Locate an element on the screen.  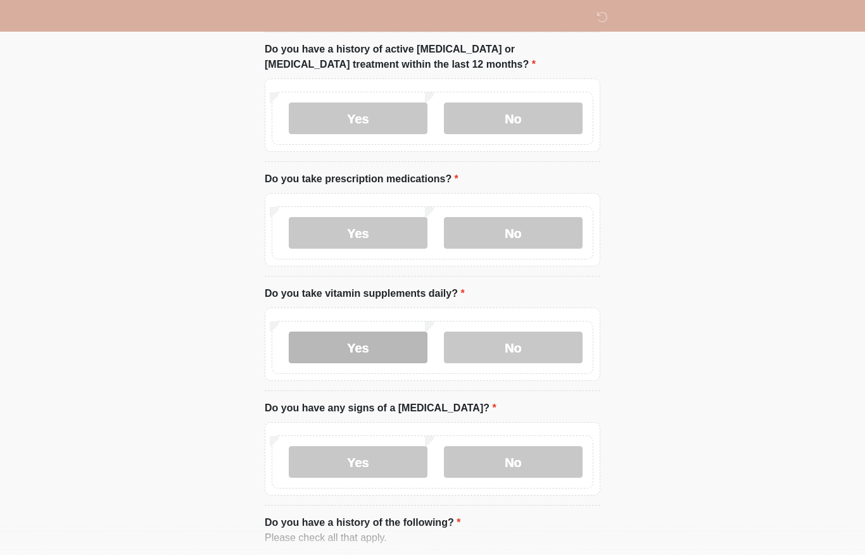
label: Do you take vitamin supplements daily? is located at coordinates (365, 294).